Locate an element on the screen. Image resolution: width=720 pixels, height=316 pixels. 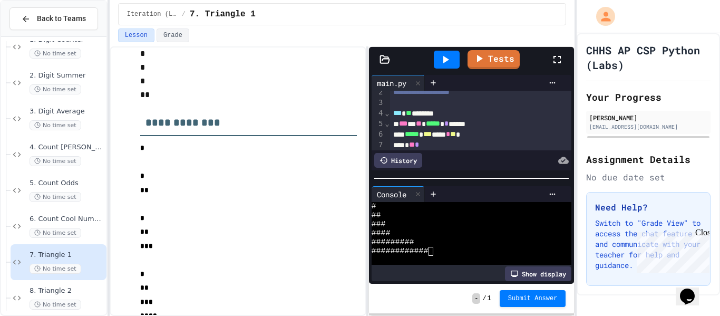
div: 7 is located at coordinates (378, 145).